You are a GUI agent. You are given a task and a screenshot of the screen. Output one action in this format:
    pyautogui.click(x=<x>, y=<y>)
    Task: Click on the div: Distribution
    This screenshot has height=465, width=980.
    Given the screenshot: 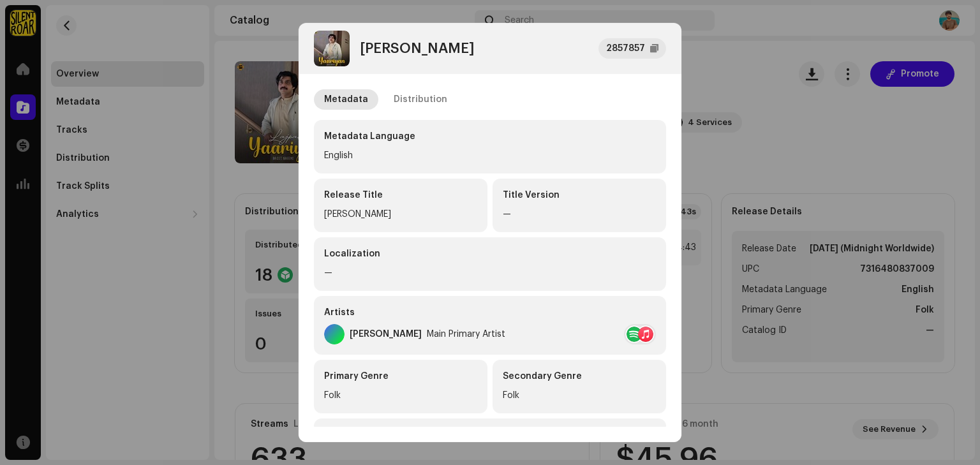 What is the action you would take?
    pyautogui.click(x=421, y=100)
    